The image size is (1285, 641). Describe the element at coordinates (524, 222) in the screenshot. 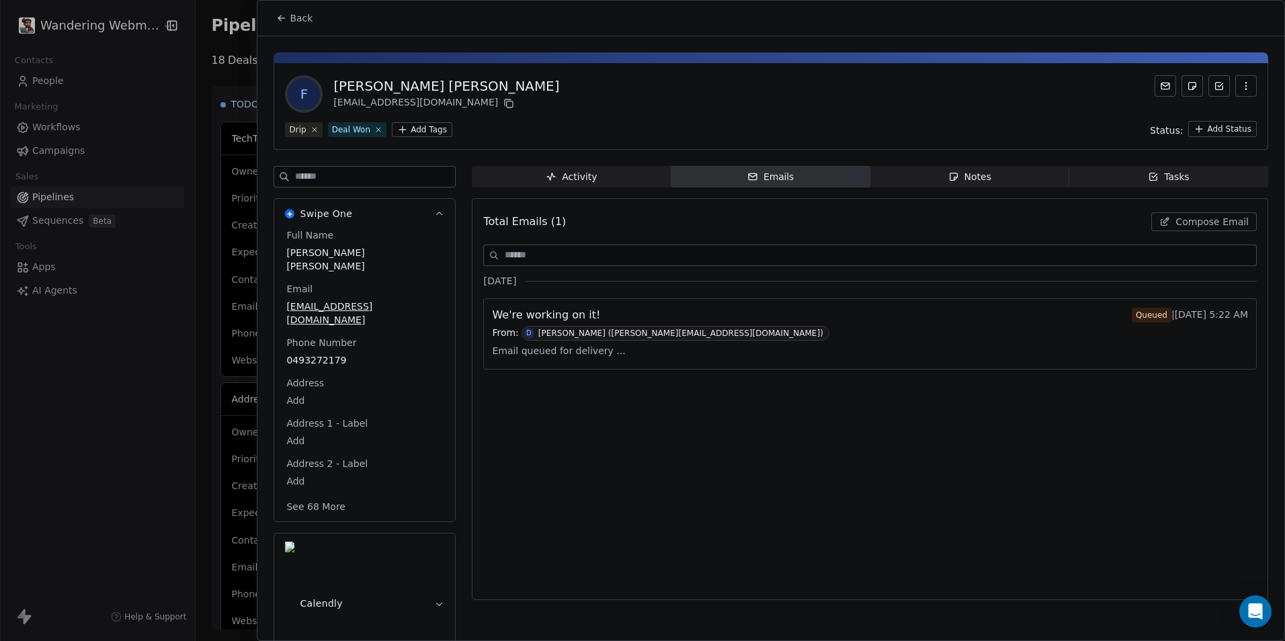

I see `span: Total Emails (1)` at that location.